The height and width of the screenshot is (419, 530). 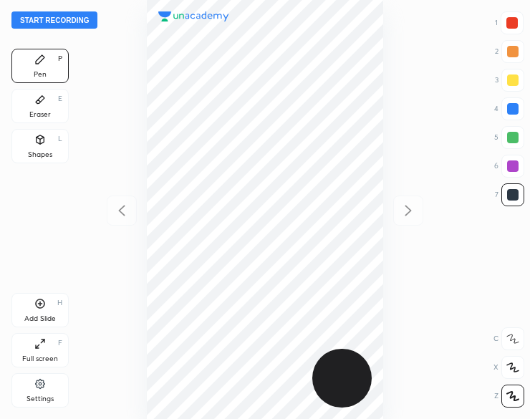 What do you see at coordinates (509, 80) in the screenshot?
I see `div: 3` at bounding box center [509, 80].